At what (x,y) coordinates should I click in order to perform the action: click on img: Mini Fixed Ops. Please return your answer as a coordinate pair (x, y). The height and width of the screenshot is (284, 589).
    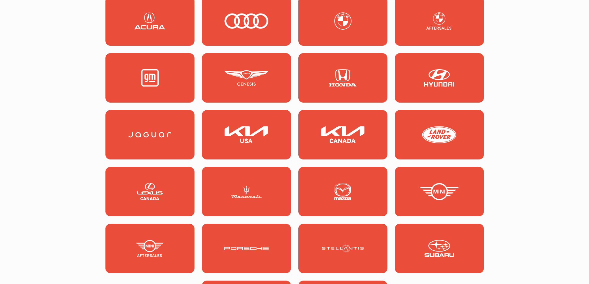
    Looking at the image, I should click on (150, 249).